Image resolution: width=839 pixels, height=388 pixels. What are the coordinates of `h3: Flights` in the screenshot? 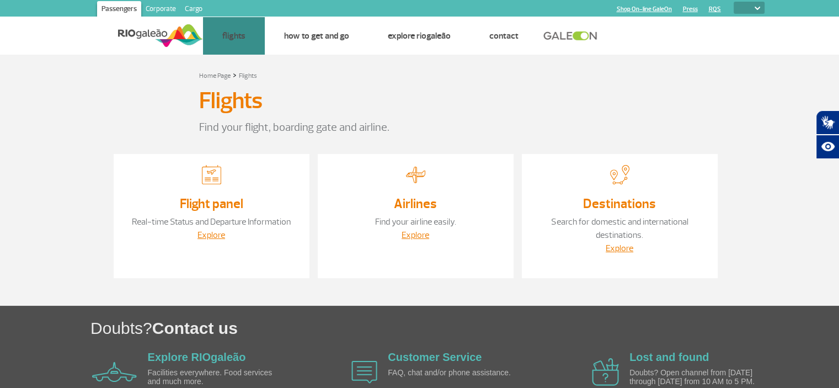 It's located at (231, 101).